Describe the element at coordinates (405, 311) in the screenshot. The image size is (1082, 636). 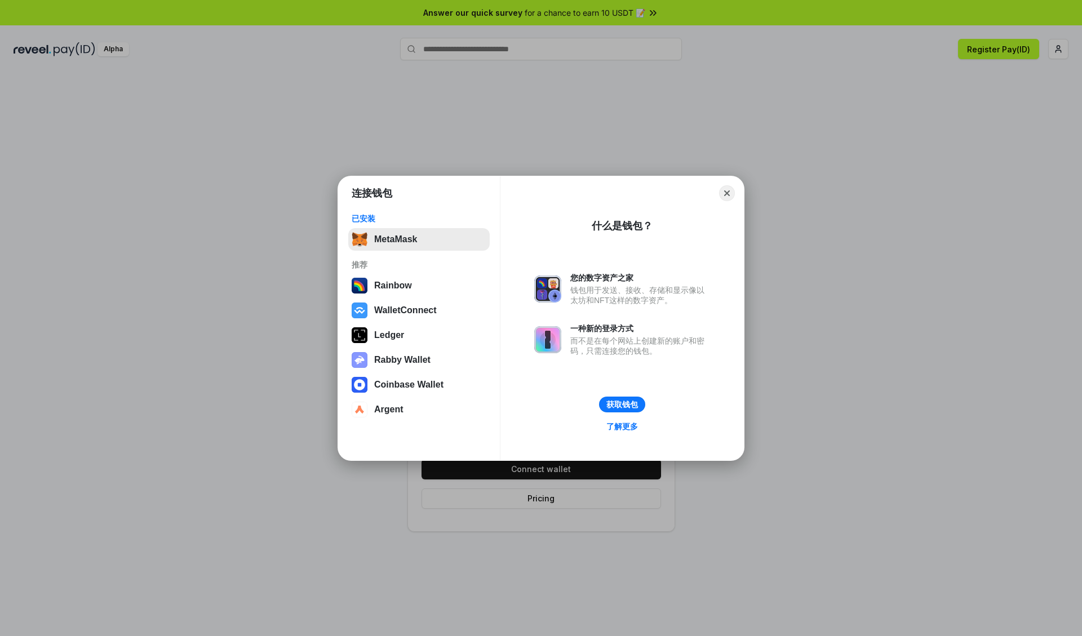
I see `div: WalletConnect` at that location.